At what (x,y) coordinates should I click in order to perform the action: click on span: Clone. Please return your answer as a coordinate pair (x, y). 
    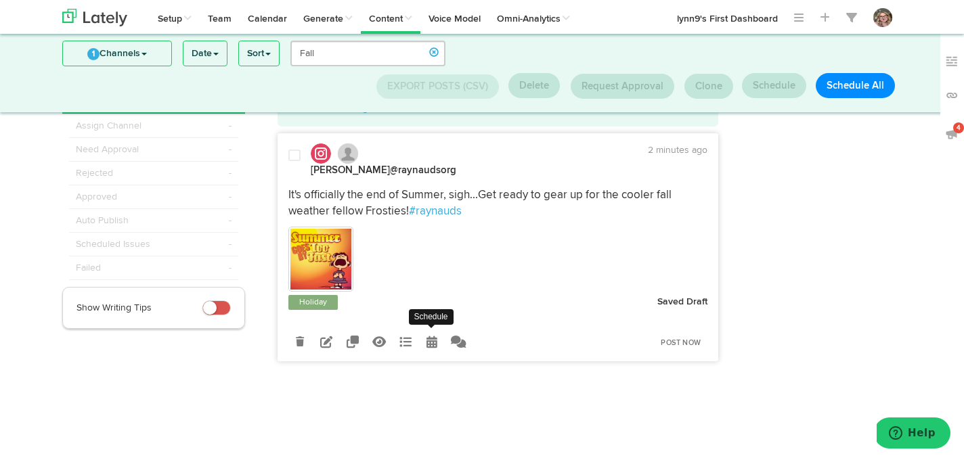
    Looking at the image, I should click on (709, 86).